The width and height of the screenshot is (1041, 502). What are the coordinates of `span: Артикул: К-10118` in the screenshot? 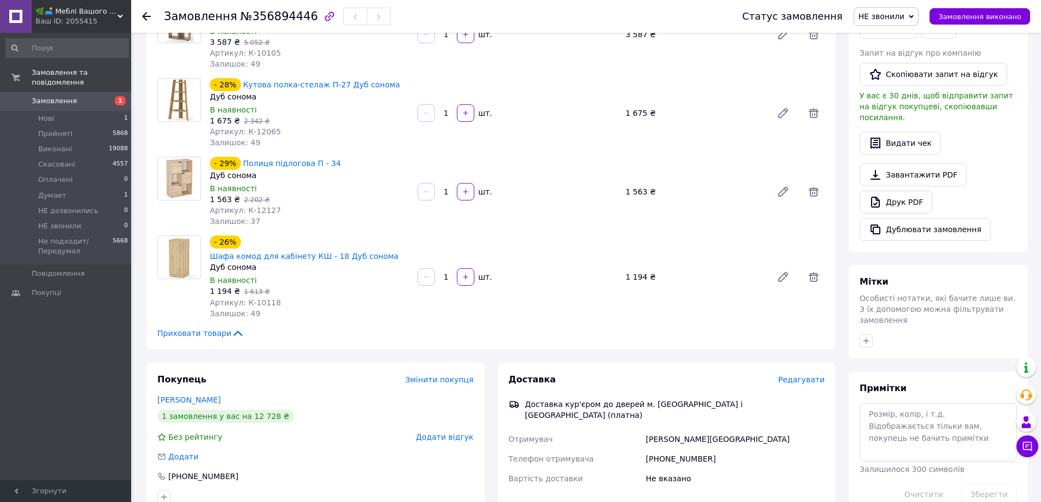 It's located at (245, 303).